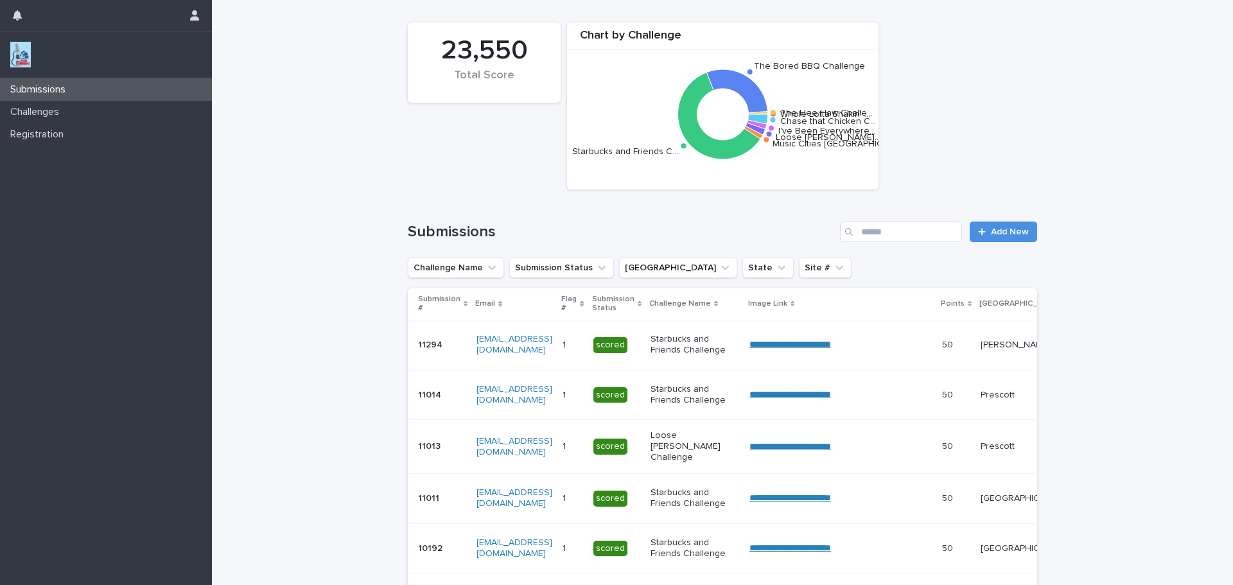 The width and height of the screenshot is (1233, 585). What do you see at coordinates (768, 268) in the screenshot?
I see `button: State` at bounding box center [768, 268].